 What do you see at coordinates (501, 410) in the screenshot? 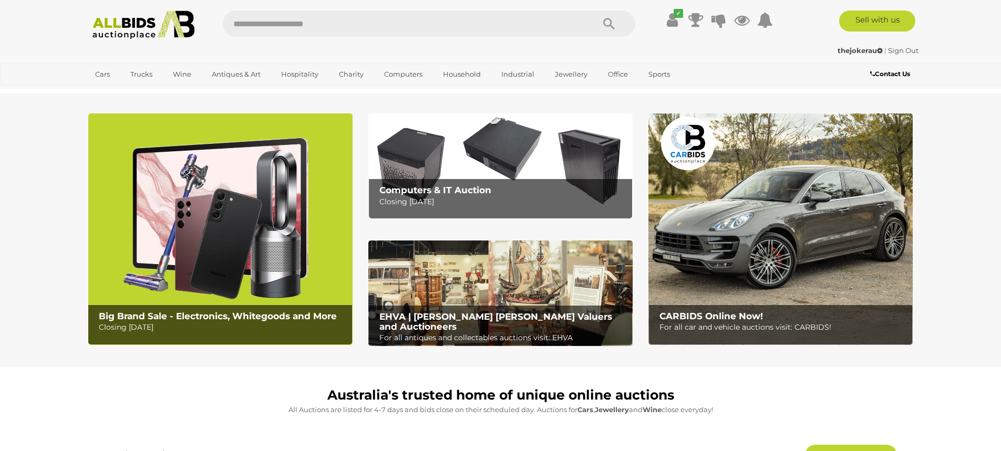
I see `p: All Auctions are listed for 4-7 days and bids close on their scheduled day. Auctions for , and cl...` at bounding box center [501, 410].